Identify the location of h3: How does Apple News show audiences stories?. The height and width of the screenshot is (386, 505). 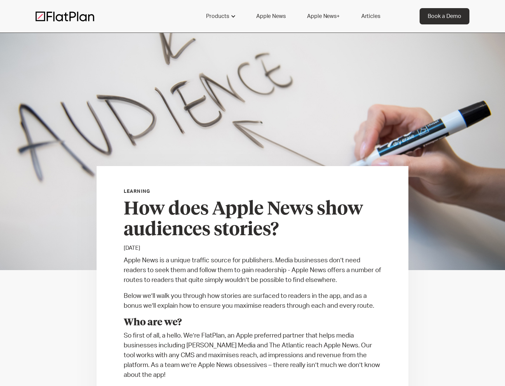
(253, 220).